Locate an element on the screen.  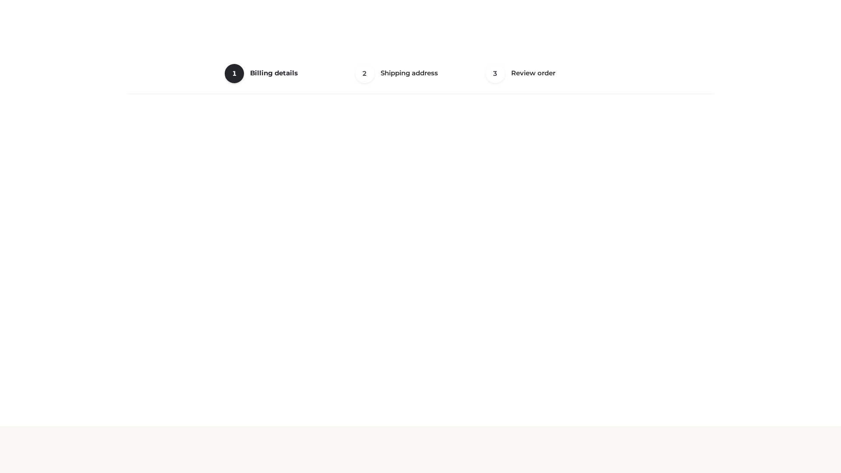
span: 3 is located at coordinates (496, 74).